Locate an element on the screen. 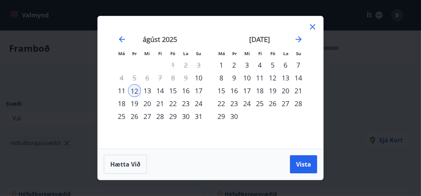  td: Choose föstudagur, 15. ágúst 2025 as your check-out date. It’s available. is located at coordinates (173, 91).